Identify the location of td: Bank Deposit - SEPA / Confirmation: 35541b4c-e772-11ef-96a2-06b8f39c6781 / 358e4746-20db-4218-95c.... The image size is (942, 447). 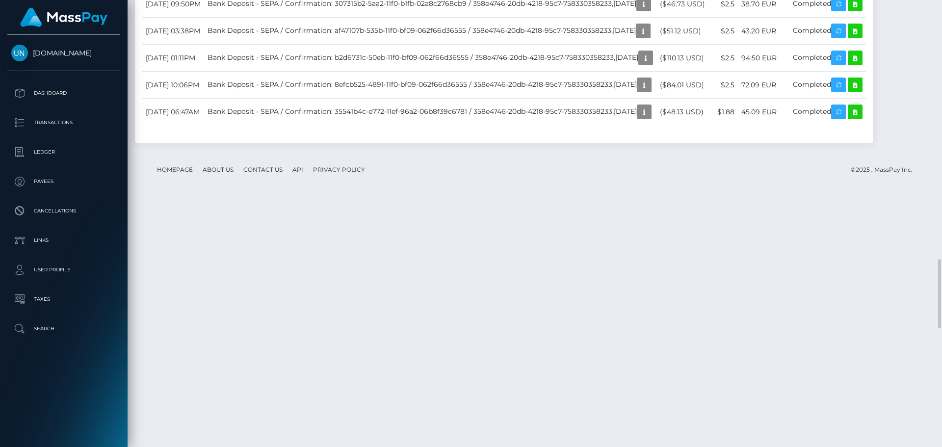
(430, 112).